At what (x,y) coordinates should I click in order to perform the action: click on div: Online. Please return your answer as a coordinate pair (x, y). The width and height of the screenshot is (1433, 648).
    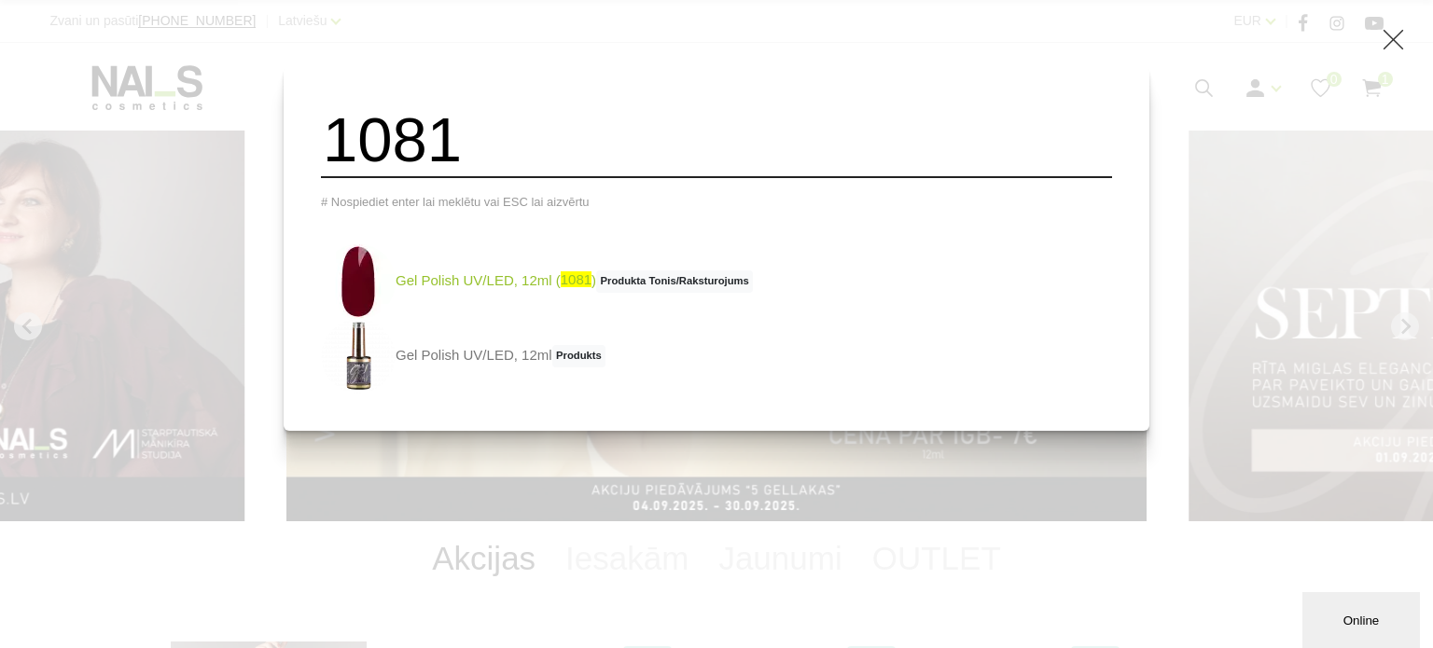
    Looking at the image, I should click on (59, 32).